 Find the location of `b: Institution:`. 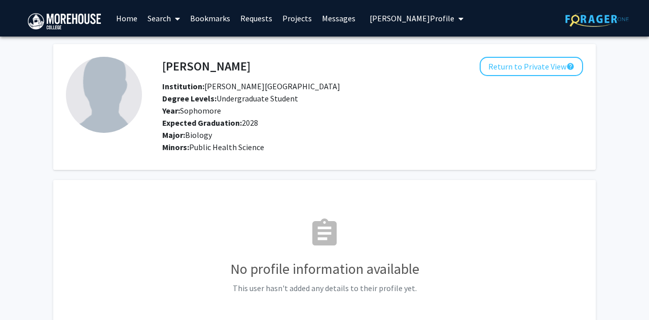

b: Institution: is located at coordinates (183, 86).